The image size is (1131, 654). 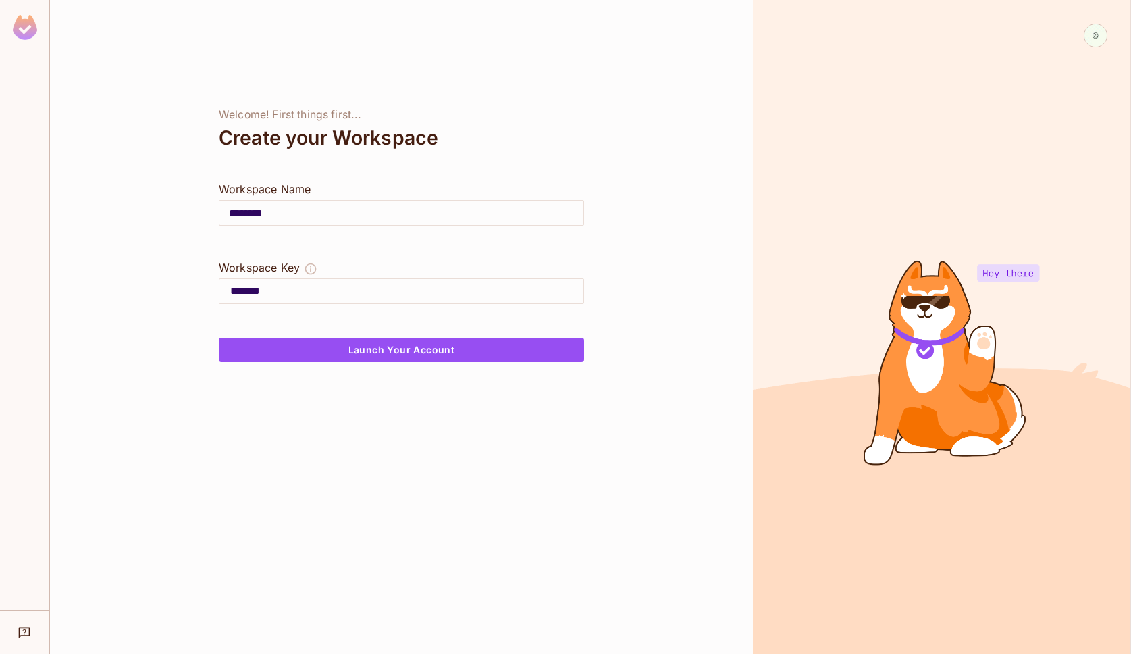 I want to click on div: Create your Workspace, so click(x=401, y=138).